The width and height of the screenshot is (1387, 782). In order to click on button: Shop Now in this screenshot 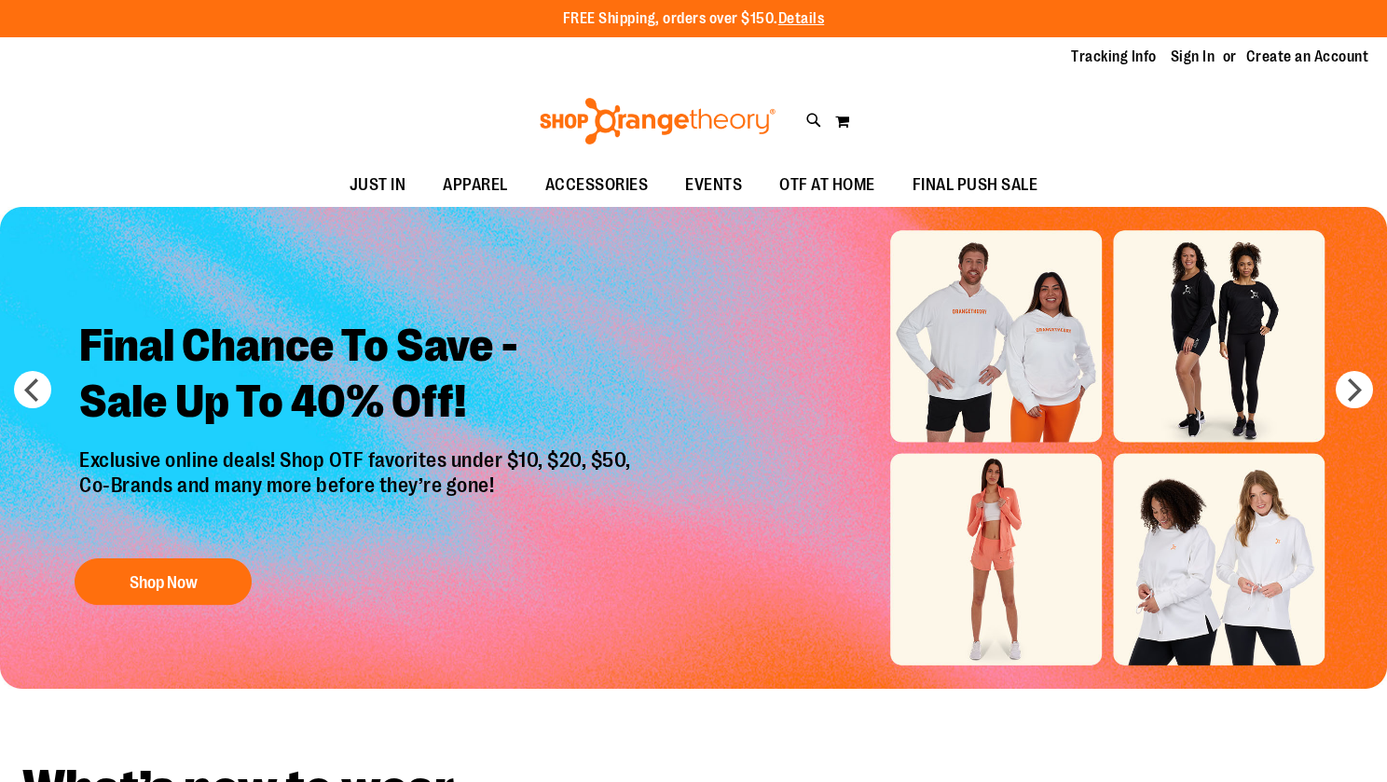, I will do `click(163, 582)`.